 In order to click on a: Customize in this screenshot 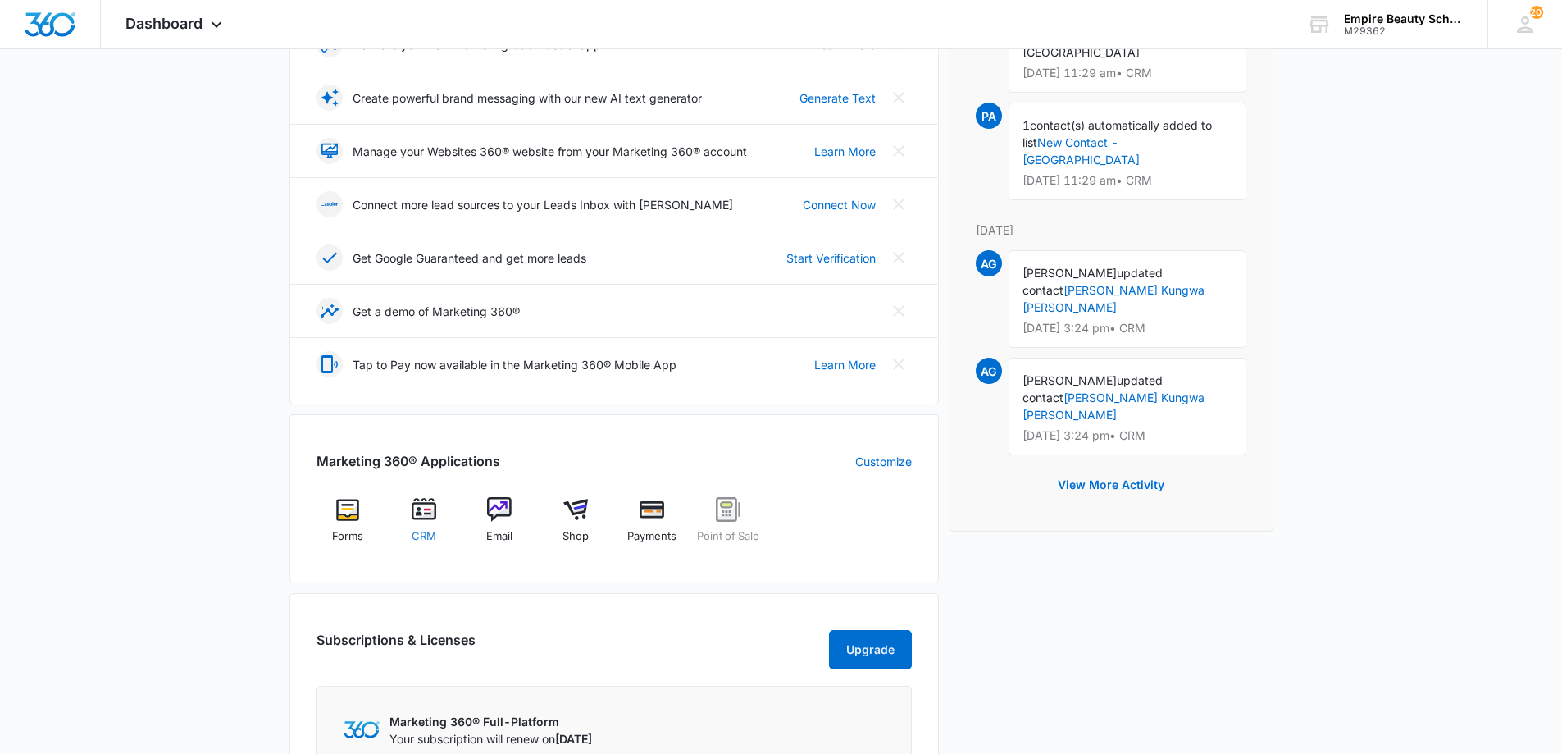, I will do `click(883, 461)`.